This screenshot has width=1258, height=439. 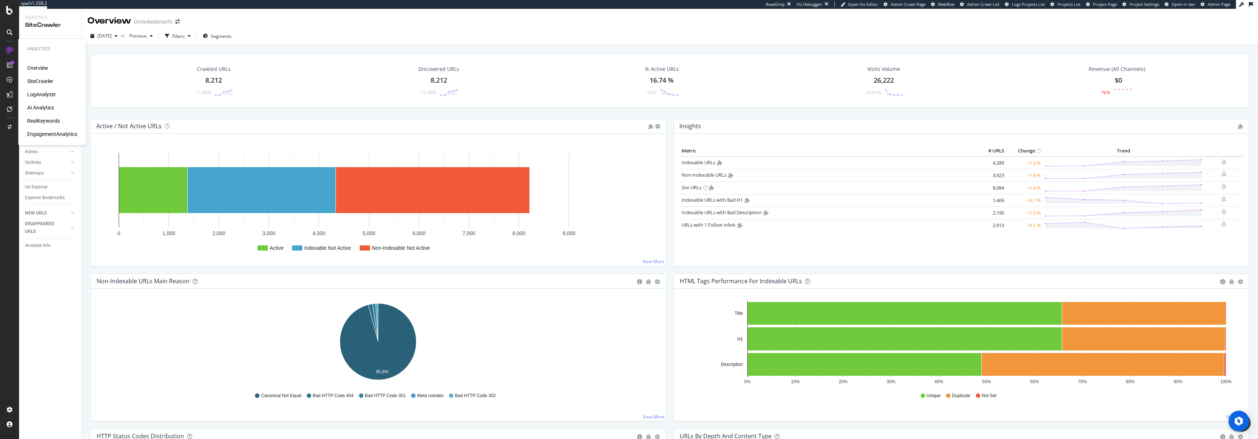 What do you see at coordinates (469, 233) in the screenshot?
I see `text: 7,000` at bounding box center [469, 233].